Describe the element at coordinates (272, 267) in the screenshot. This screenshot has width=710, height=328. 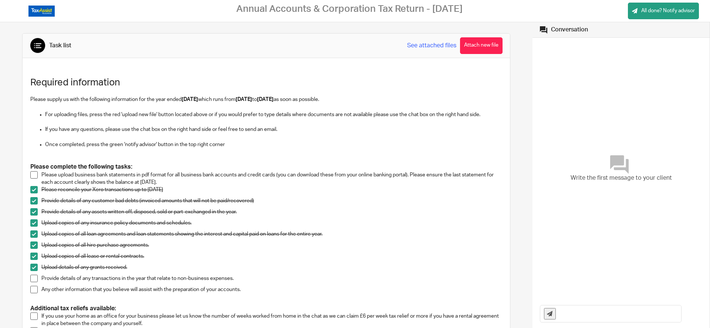
I see `p: Upload details of any grants received.` at that location.